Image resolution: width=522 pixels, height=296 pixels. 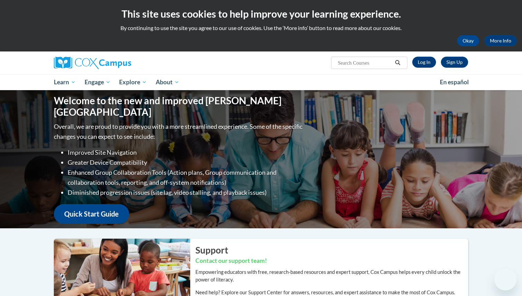 What do you see at coordinates (186, 177) in the screenshot?
I see `li: Enhanced Group Collaboration Tools (Action plans, Group communication and collaboration tools, re...` at bounding box center [186, 177].